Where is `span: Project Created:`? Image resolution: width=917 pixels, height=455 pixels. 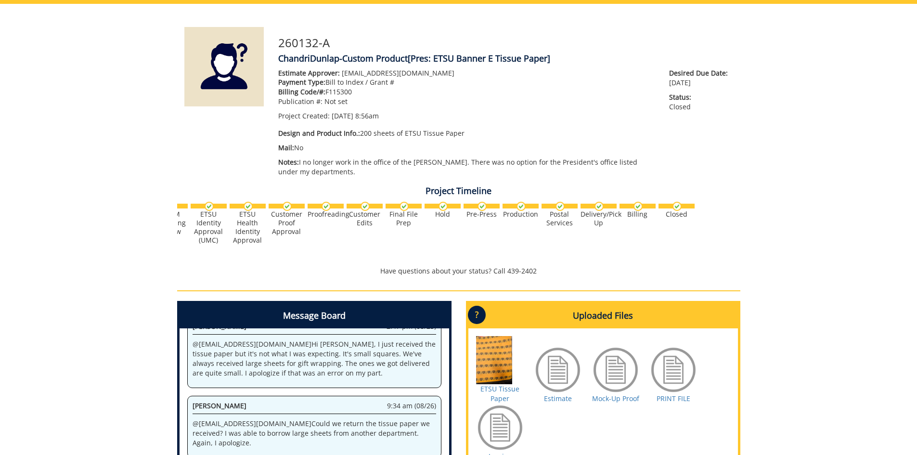 span: Project Created: is located at coordinates (304, 116).